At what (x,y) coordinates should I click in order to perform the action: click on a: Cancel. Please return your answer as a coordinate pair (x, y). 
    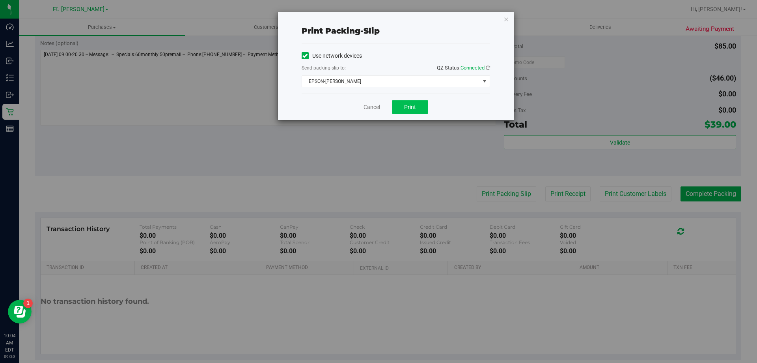
    Looking at the image, I should click on (372, 107).